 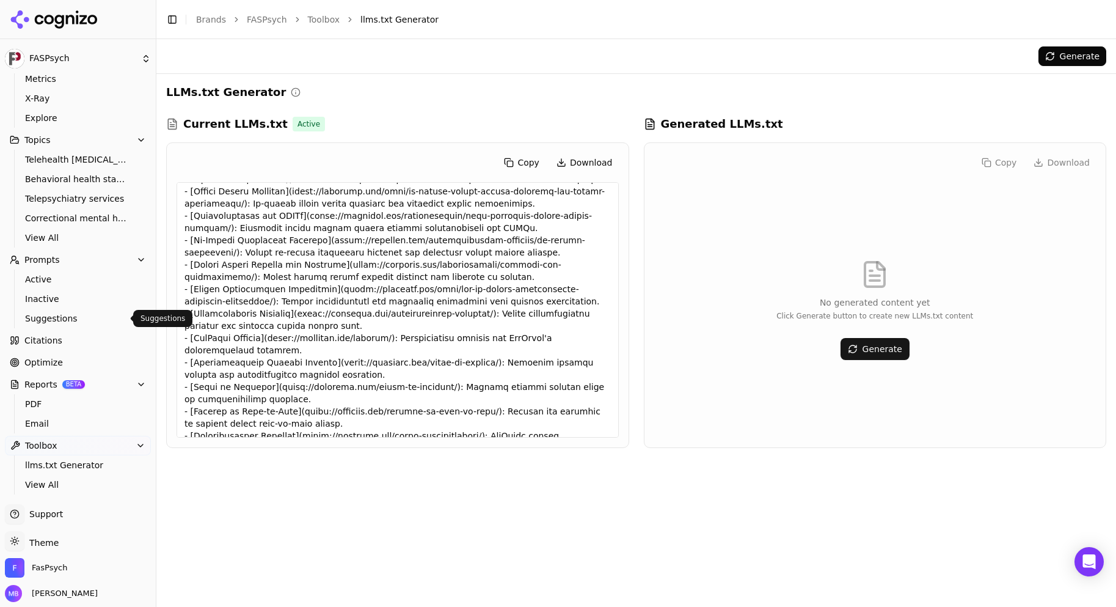 I want to click on img: FasPsych, so click(x=15, y=567).